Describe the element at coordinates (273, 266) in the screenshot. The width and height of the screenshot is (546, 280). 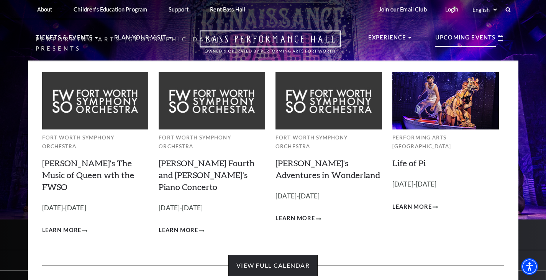
I see `a: View Full Calendar` at that location.